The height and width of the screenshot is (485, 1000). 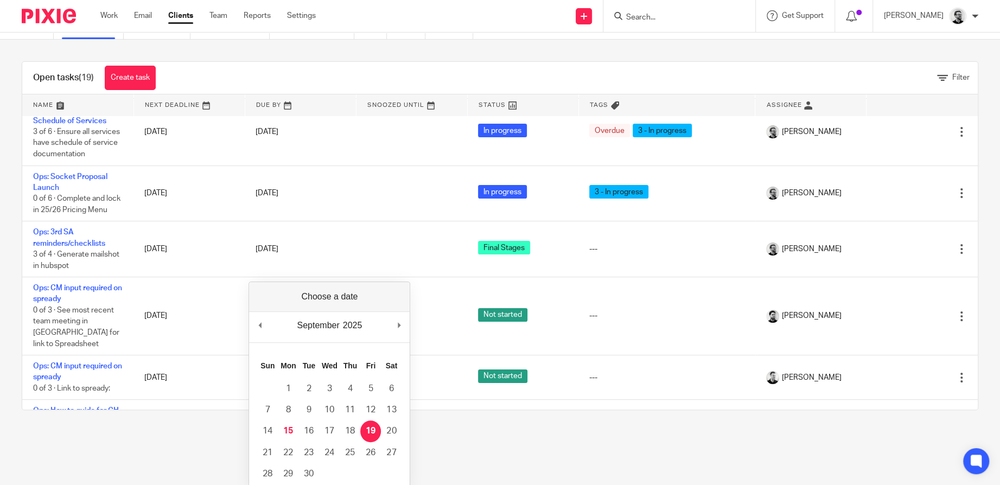 I want to click on span: Status, so click(x=492, y=105).